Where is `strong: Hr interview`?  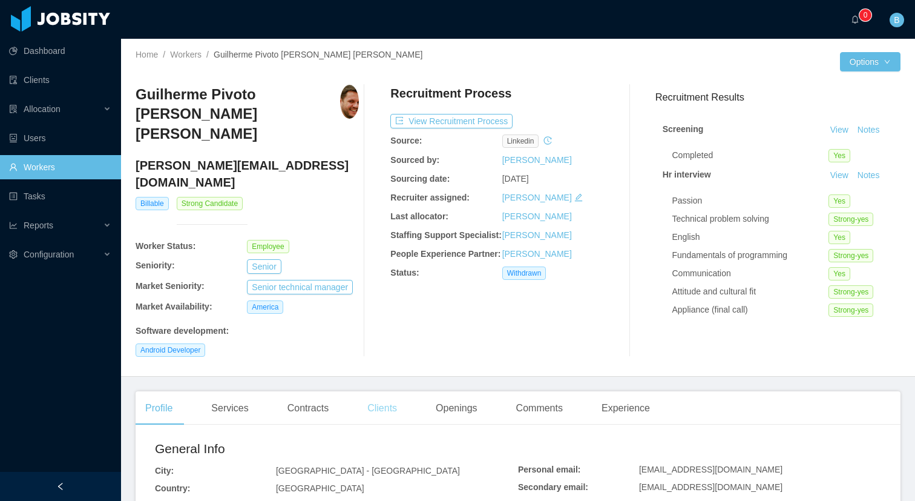 strong: Hr interview is located at coordinates (687, 174).